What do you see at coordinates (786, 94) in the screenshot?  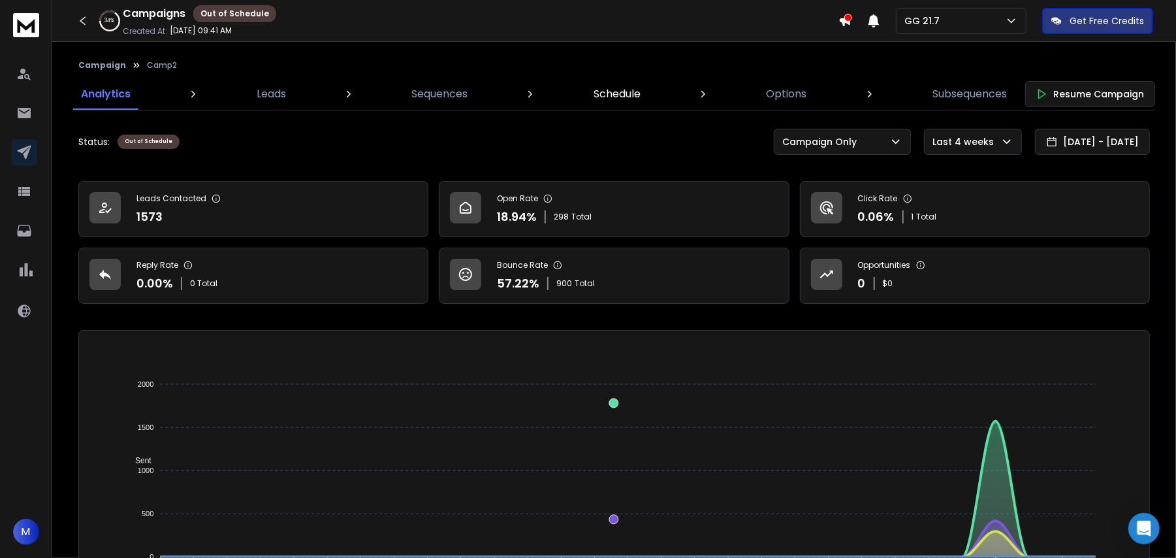 I see `a: Options` at bounding box center [786, 94].